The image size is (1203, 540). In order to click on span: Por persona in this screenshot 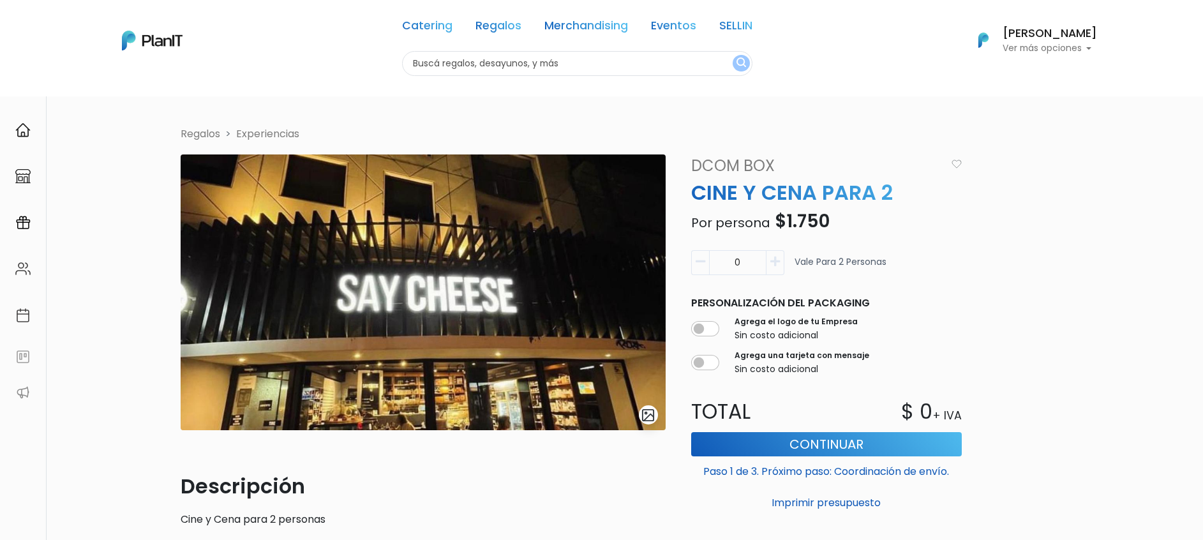, I will do `click(731, 223)`.